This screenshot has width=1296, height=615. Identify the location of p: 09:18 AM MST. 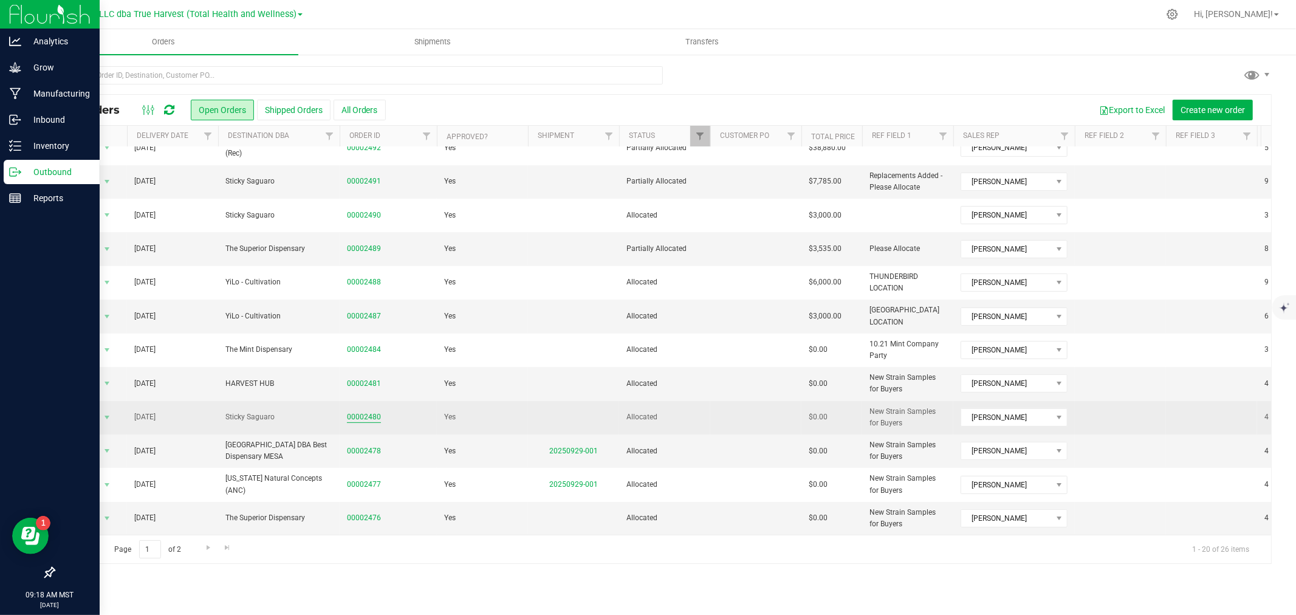
(50, 595).